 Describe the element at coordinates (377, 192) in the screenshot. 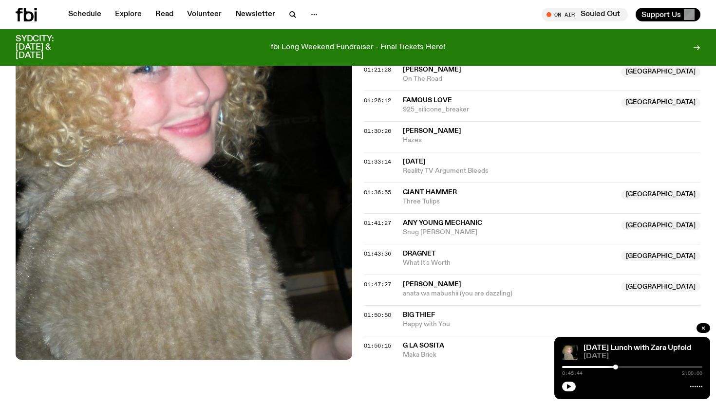

I see `button: 01:36:55` at that location.